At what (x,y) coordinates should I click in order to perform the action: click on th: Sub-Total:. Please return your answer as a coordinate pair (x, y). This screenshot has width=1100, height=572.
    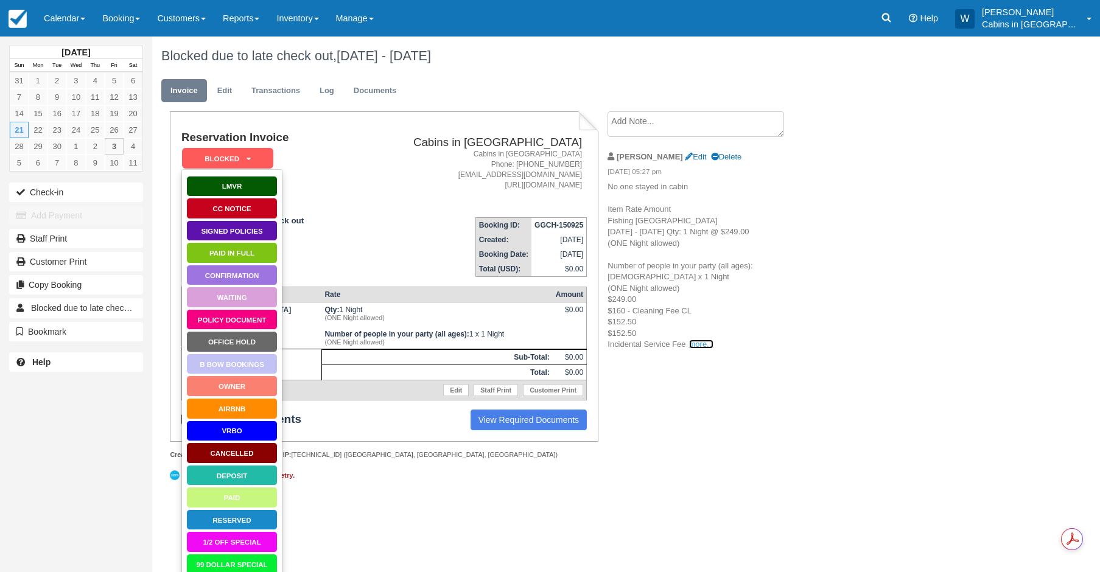
    Looking at the image, I should click on (436, 357).